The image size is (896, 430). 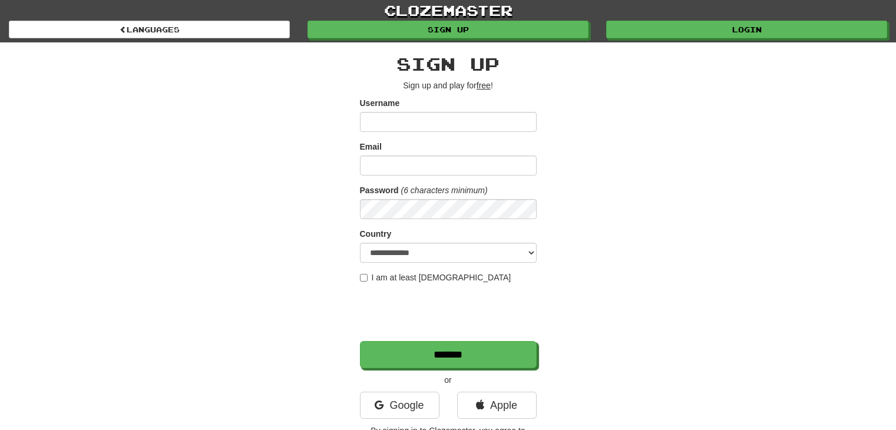 What do you see at coordinates (448, 380) in the screenshot?
I see `p: or` at bounding box center [448, 380].